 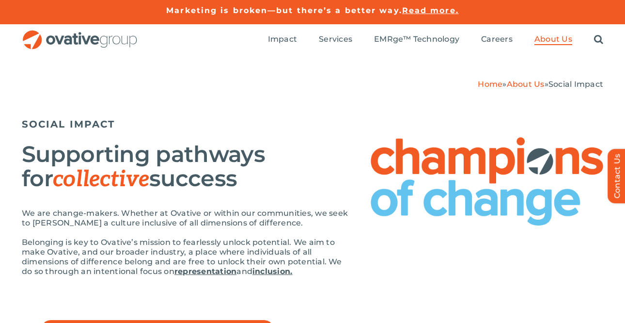 I want to click on a: Impact, so click(x=283, y=40).